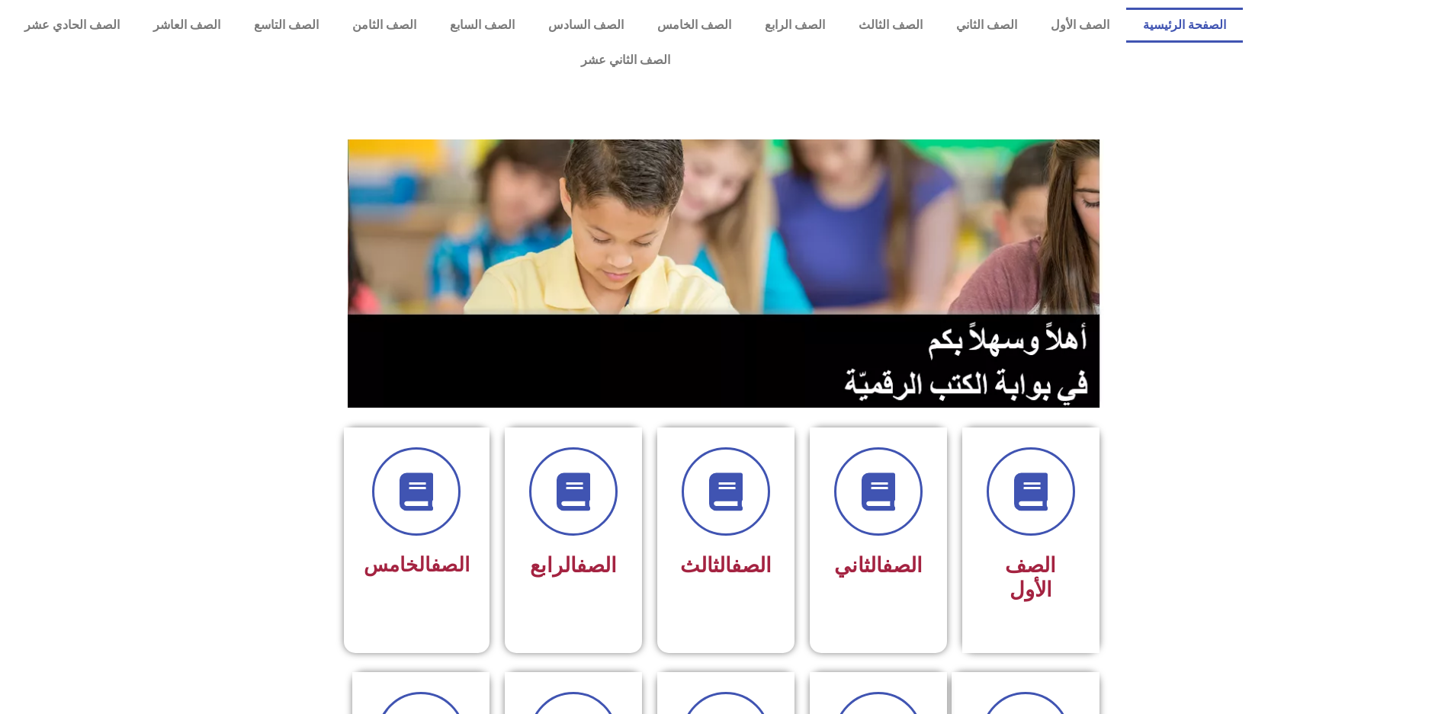 The height and width of the screenshot is (714, 1451). Describe the element at coordinates (286, 25) in the screenshot. I see `a: الصف التاسع` at that location.